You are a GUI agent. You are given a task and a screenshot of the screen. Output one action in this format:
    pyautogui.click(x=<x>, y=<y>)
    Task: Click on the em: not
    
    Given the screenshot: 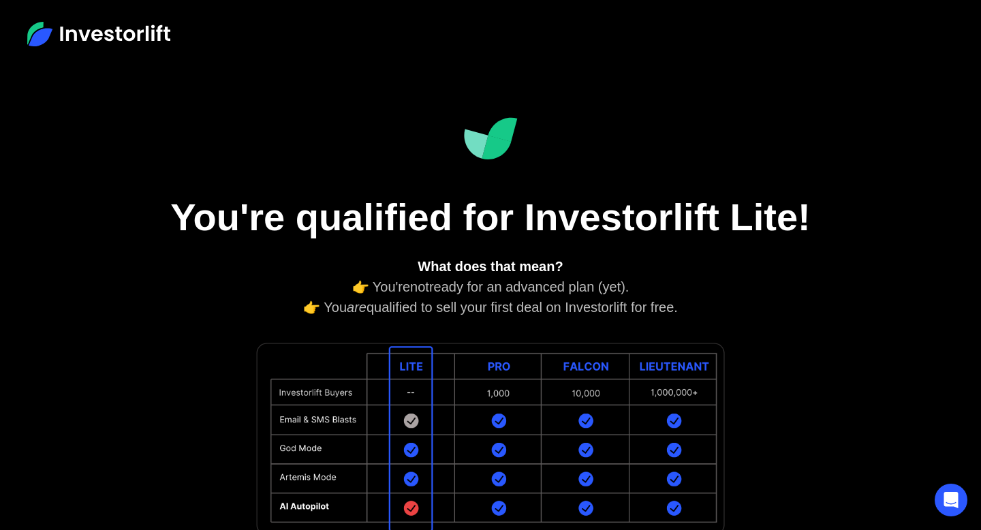 What is the action you would take?
    pyautogui.click(x=420, y=287)
    